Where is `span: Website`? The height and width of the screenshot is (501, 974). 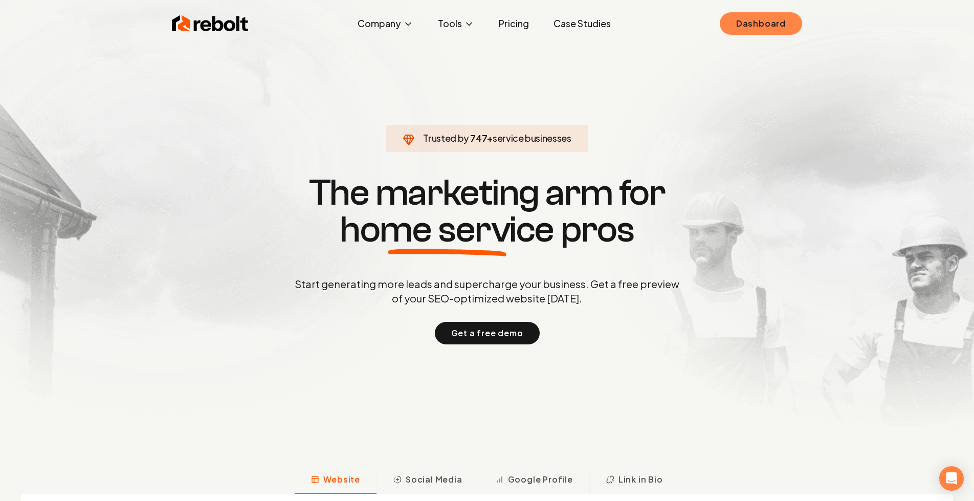 span: Website is located at coordinates (342, 480).